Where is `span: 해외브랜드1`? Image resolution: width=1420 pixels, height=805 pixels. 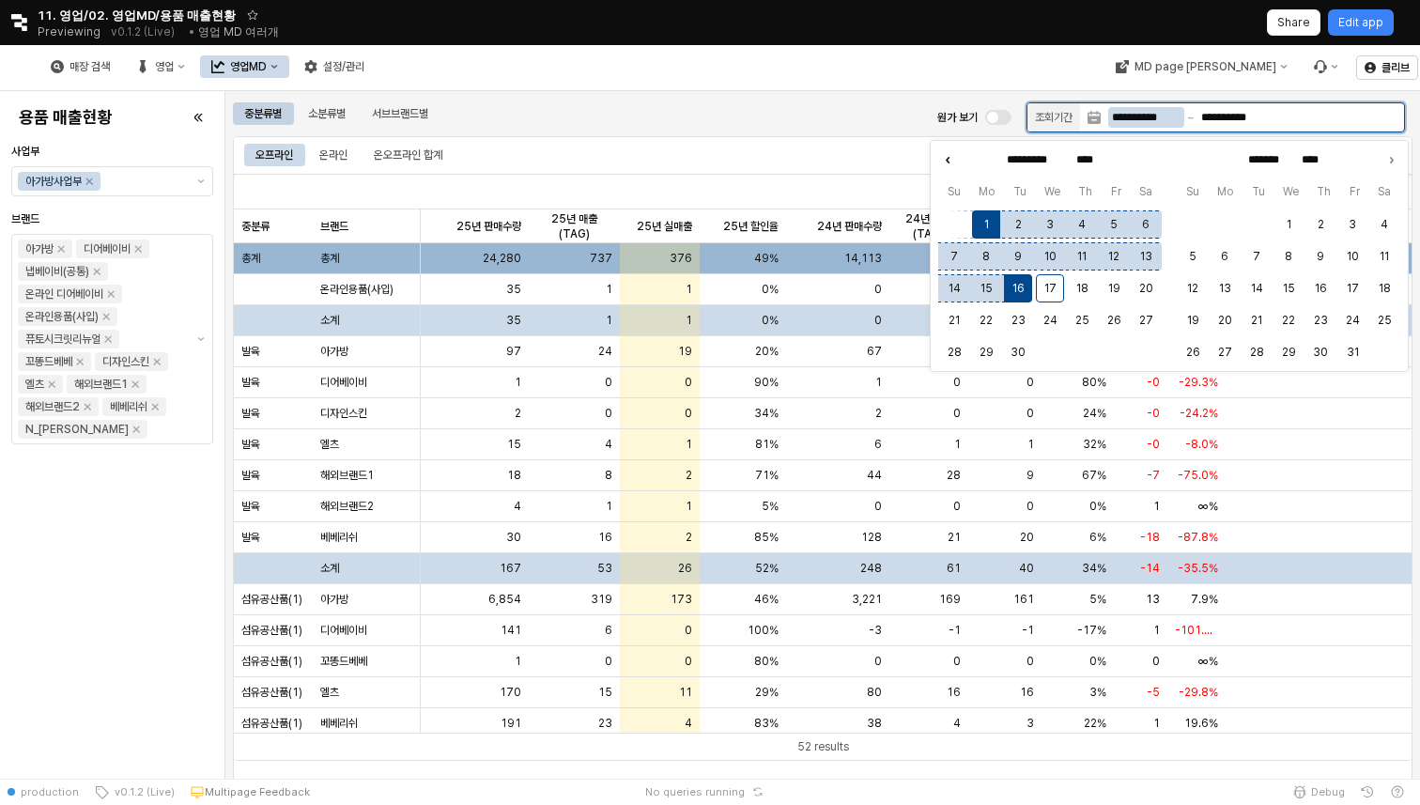
span: 해외브랜드1 is located at coordinates (347, 475).